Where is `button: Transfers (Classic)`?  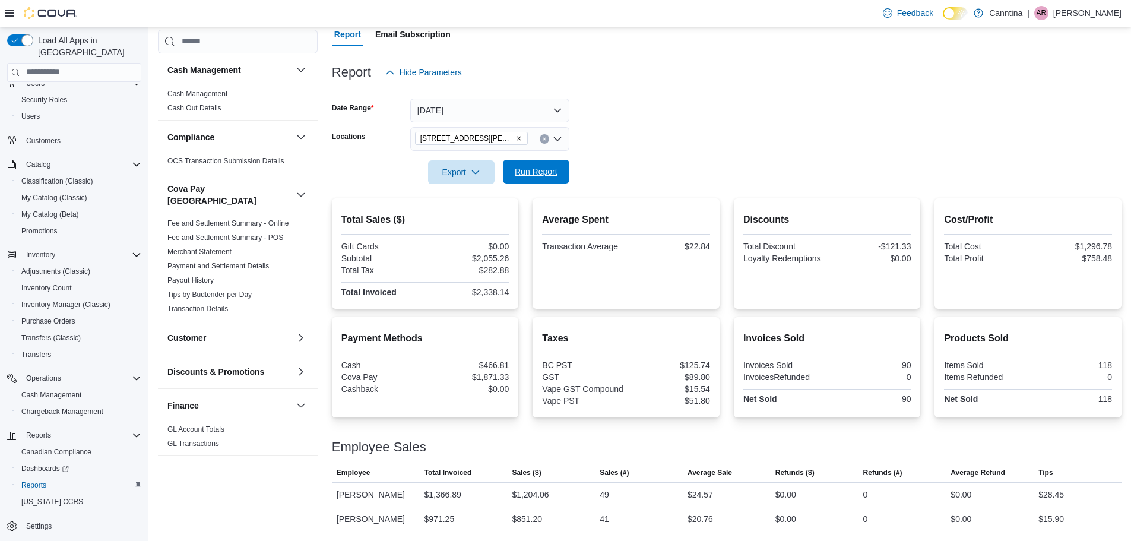 button: Transfers (Classic) is located at coordinates (79, 338).